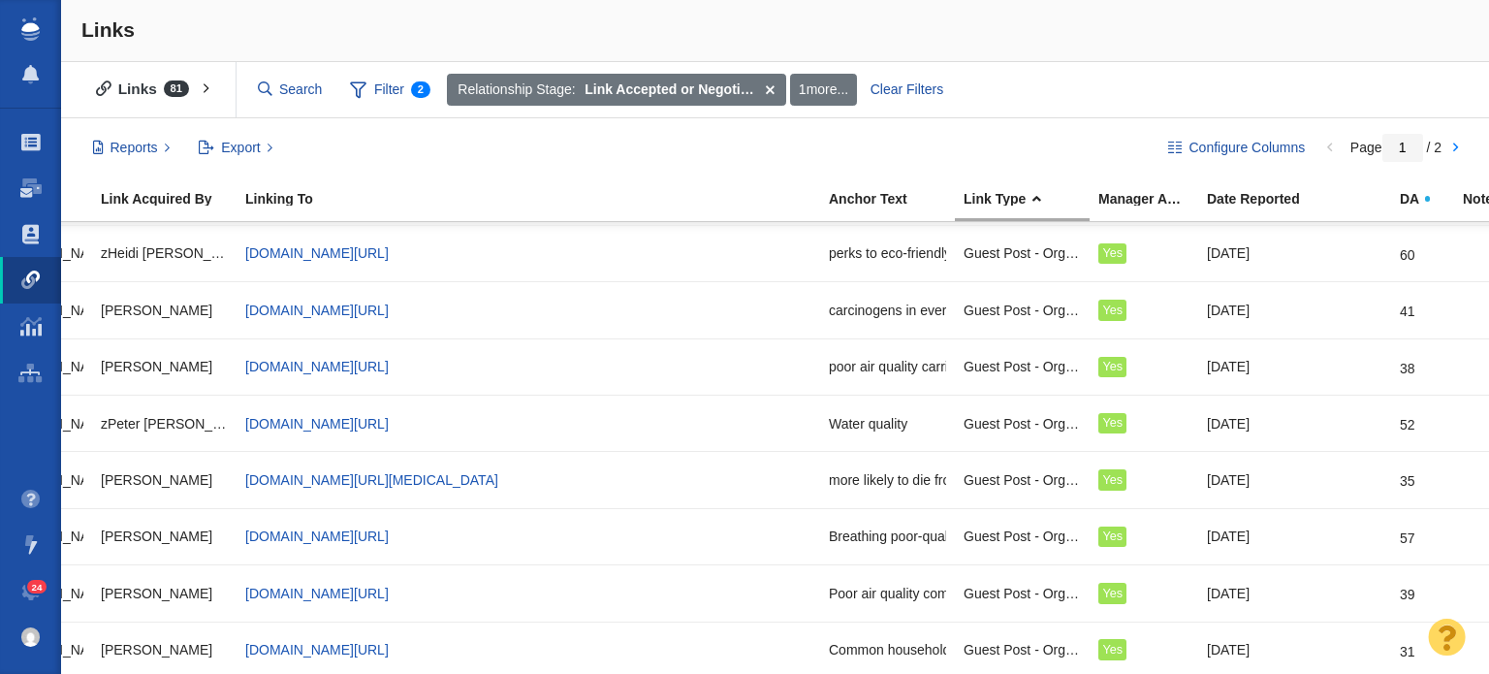 The height and width of the screenshot is (674, 1489). Describe the element at coordinates (1408, 531) in the screenshot. I see `div: 57` at that location.